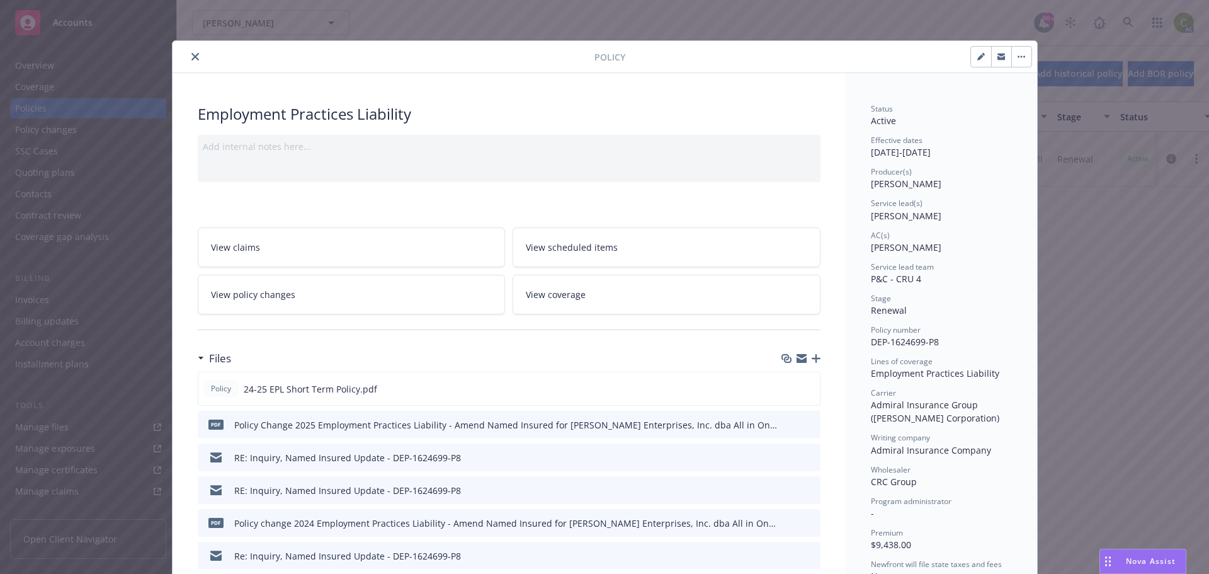  Describe the element at coordinates (253, 294) in the screenshot. I see `span: View policy changes` at that location.